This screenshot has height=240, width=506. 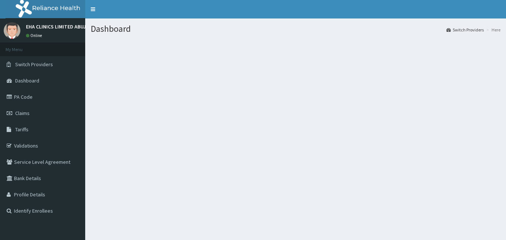 What do you see at coordinates (492, 30) in the screenshot?
I see `li: Here` at bounding box center [492, 30].